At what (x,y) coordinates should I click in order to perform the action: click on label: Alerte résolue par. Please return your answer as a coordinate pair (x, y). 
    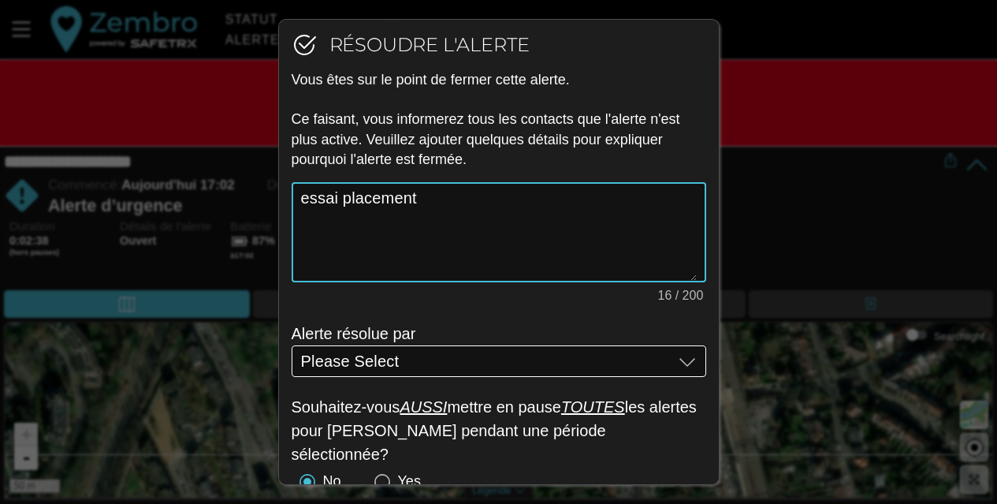
    Looking at the image, I should click on (354, 333).